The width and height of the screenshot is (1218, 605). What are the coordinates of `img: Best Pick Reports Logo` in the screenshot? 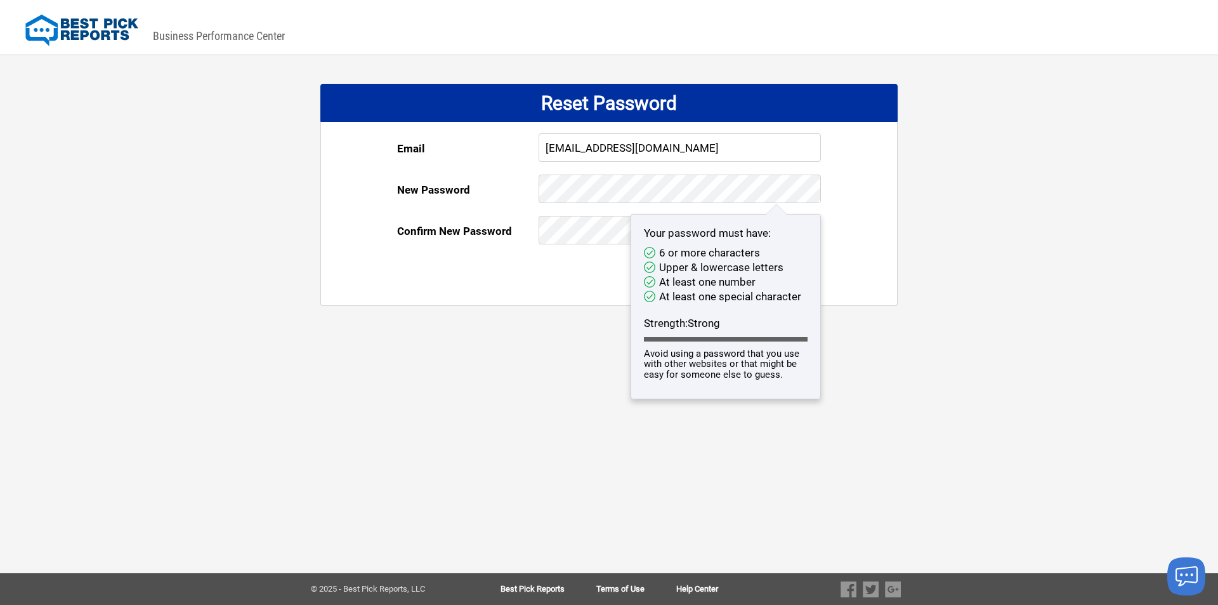 It's located at (82, 30).